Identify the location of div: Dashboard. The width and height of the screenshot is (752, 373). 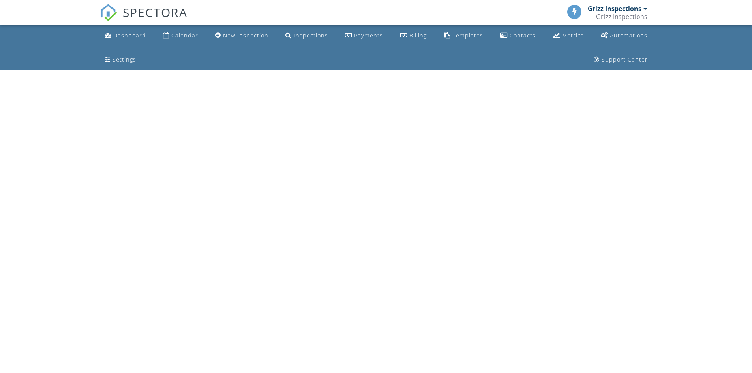
(130, 35).